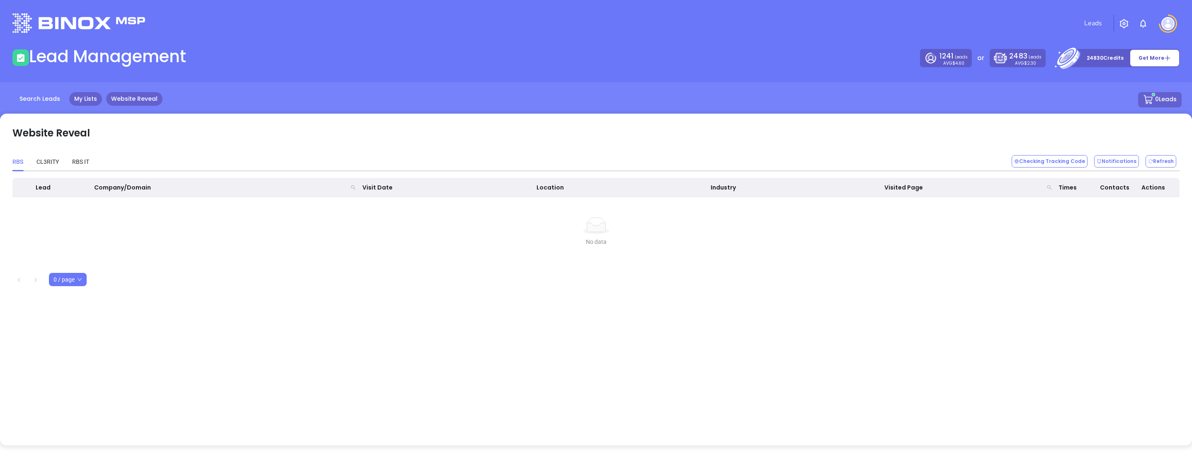 The height and width of the screenshot is (462, 1192). Describe the element at coordinates (220, 187) in the screenshot. I see `span: Company/Domain` at that location.